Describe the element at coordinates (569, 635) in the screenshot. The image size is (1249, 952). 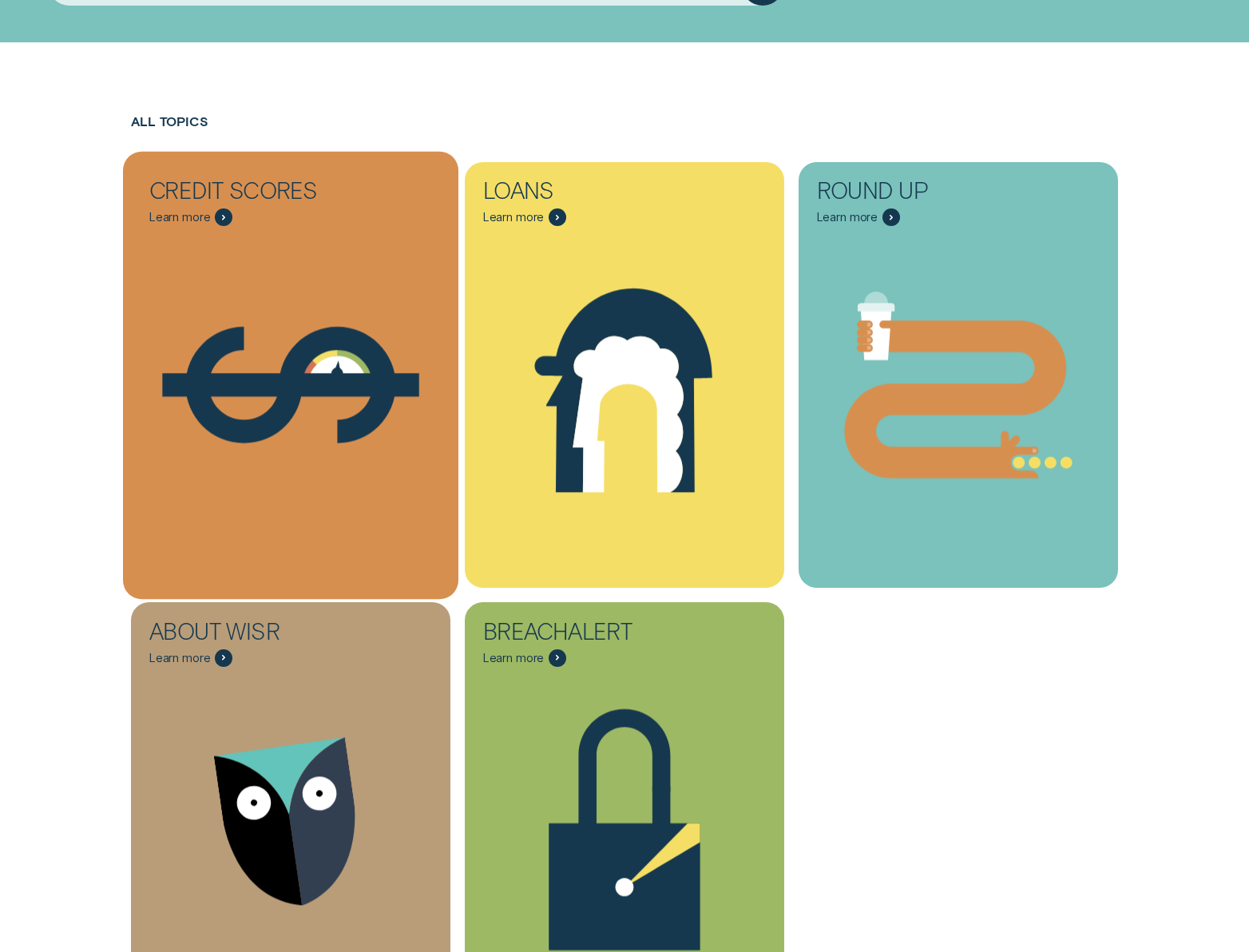
I see `div: BreachAlert` at that location.